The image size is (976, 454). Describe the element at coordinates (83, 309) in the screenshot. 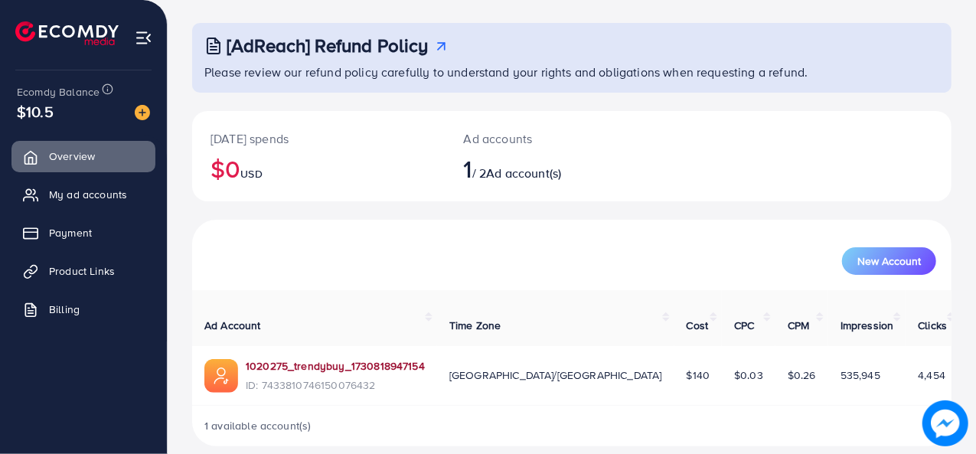

I see `a: Billing` at that location.